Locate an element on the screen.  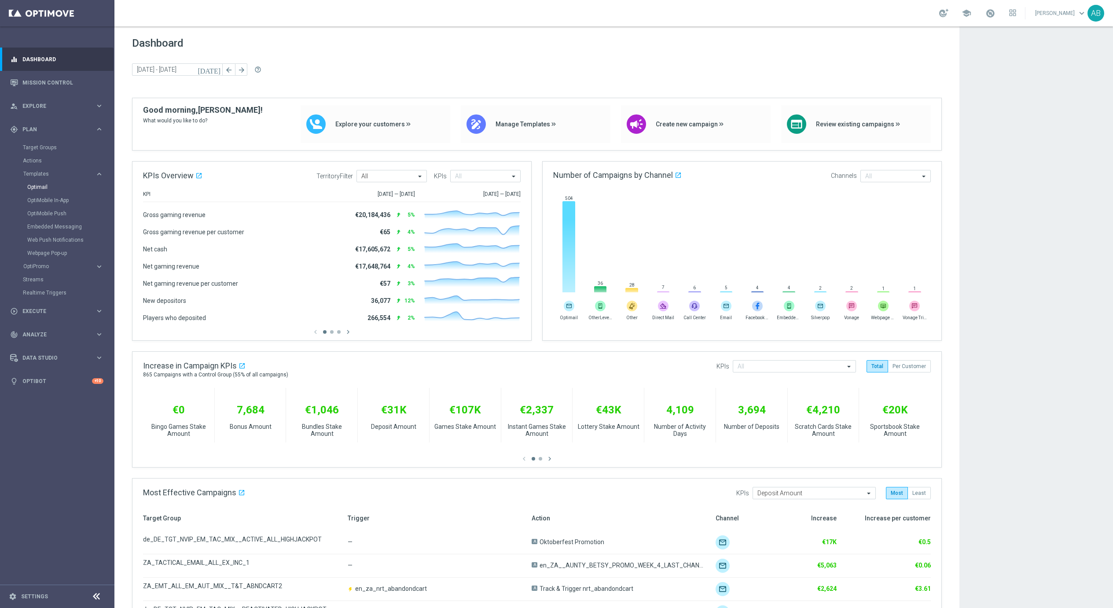
div: OptiPromo keyboard_arrow_right is located at coordinates (63, 266).